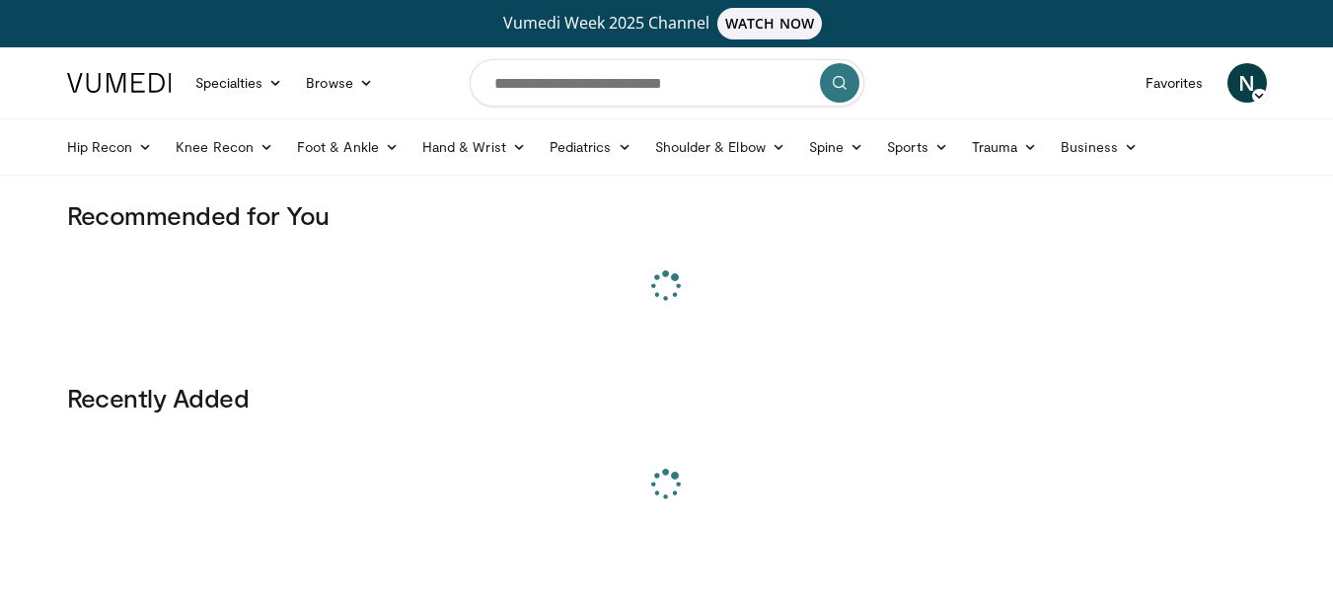 This screenshot has width=1333, height=599. What do you see at coordinates (1004, 147) in the screenshot?
I see `a: Trauma` at bounding box center [1004, 147].